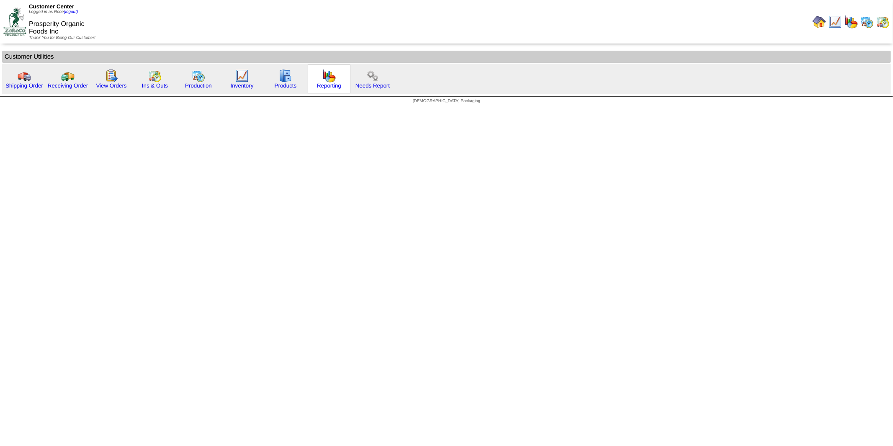 The image size is (893, 446). I want to click on span: Prosperity Organic Foods Inc, so click(56, 28).